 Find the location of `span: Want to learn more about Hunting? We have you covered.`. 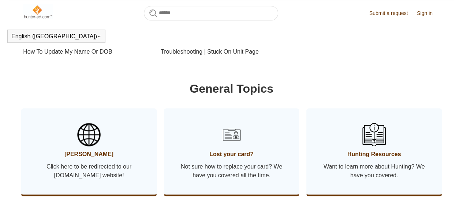

span: Want to learn more about Hunting? We have you covered. is located at coordinates (374, 172).